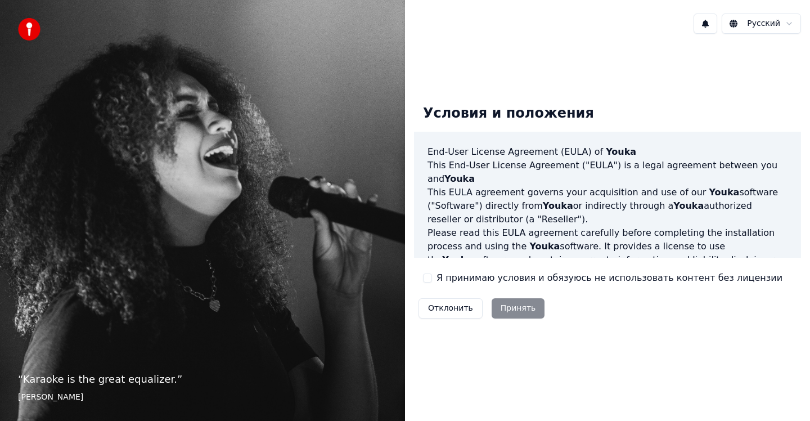 The width and height of the screenshot is (810, 421). Describe the element at coordinates (609, 278) in the screenshot. I see `label: Я принимаю условия и обязуюсь не использовать контент без лицензии` at that location.